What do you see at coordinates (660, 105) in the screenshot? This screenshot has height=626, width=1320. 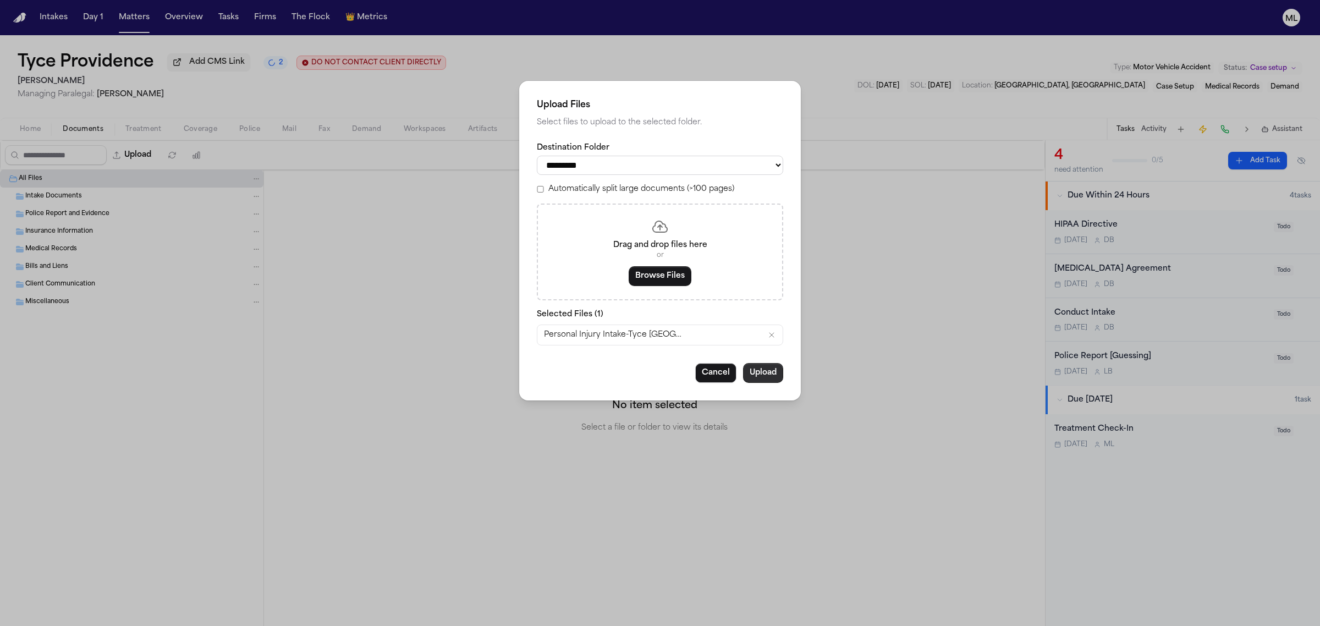 I see `h2: Upload Files` at bounding box center [660, 105].